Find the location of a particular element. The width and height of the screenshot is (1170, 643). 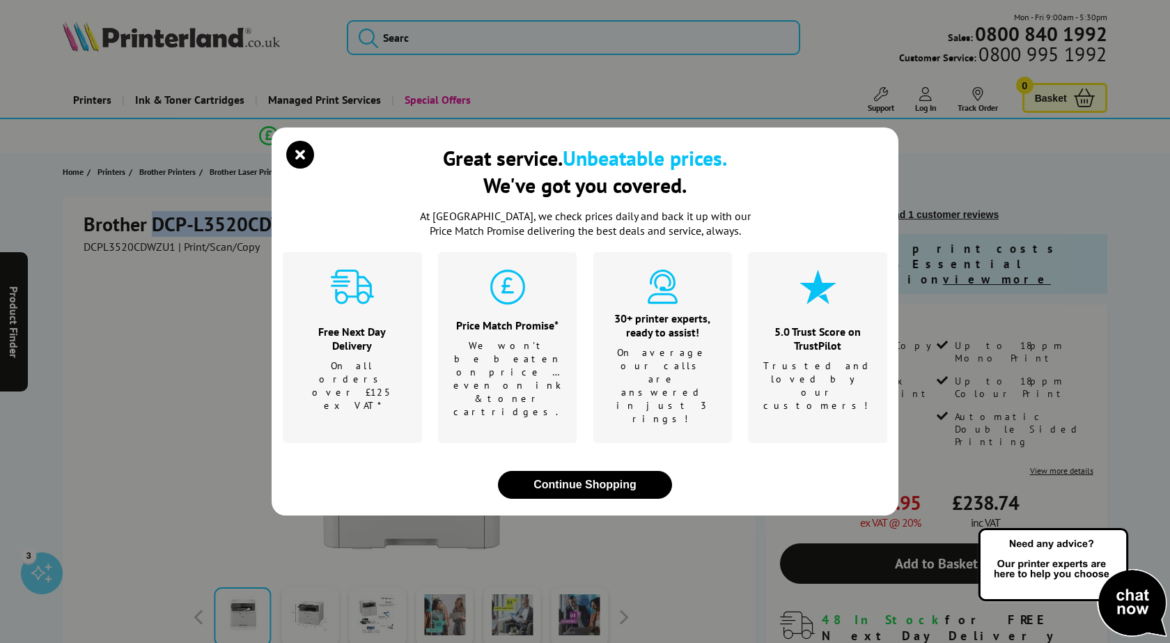

div: 5.0 Trust Score on TrustPilot is located at coordinates (817, 338).